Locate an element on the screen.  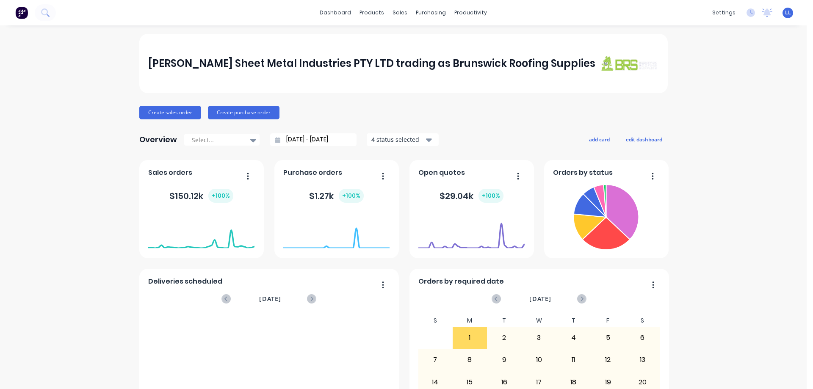
div: Overview is located at coordinates (158, 140).